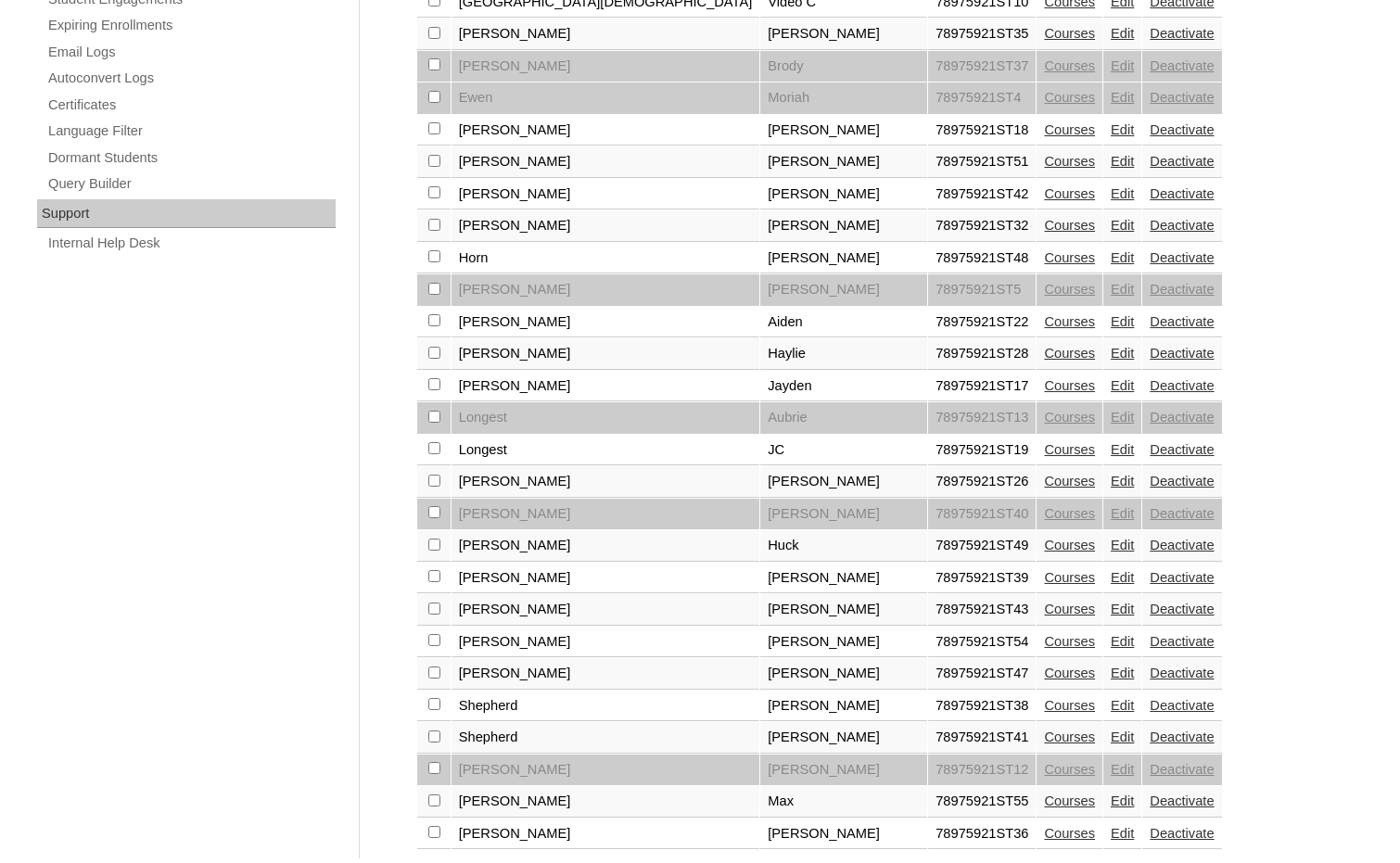  What do you see at coordinates (982, 354) in the screenshot?
I see `td: 78975921ST28` at bounding box center [982, 354].